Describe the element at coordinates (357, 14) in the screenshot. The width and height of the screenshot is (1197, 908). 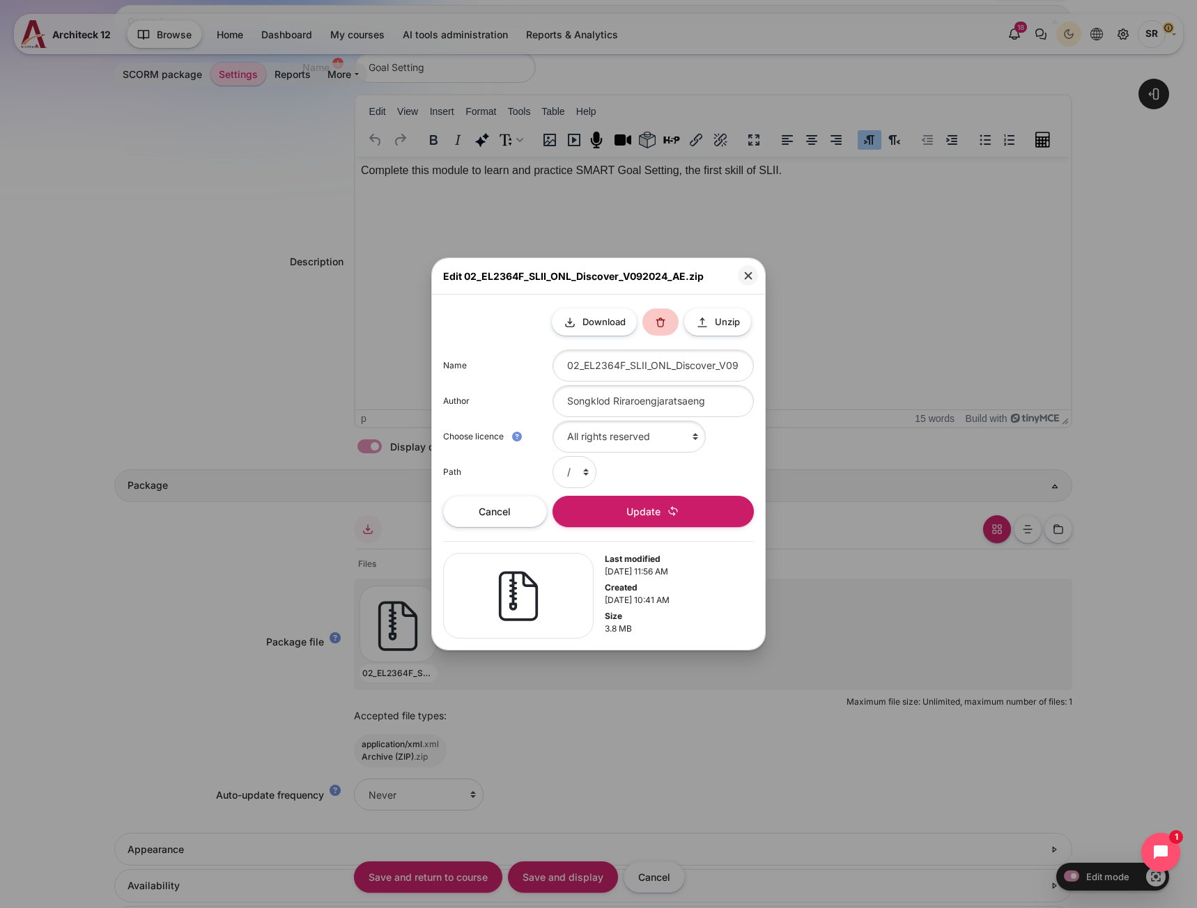
I see `body: Rich text area. Press ALT-0 for help.` at that location.